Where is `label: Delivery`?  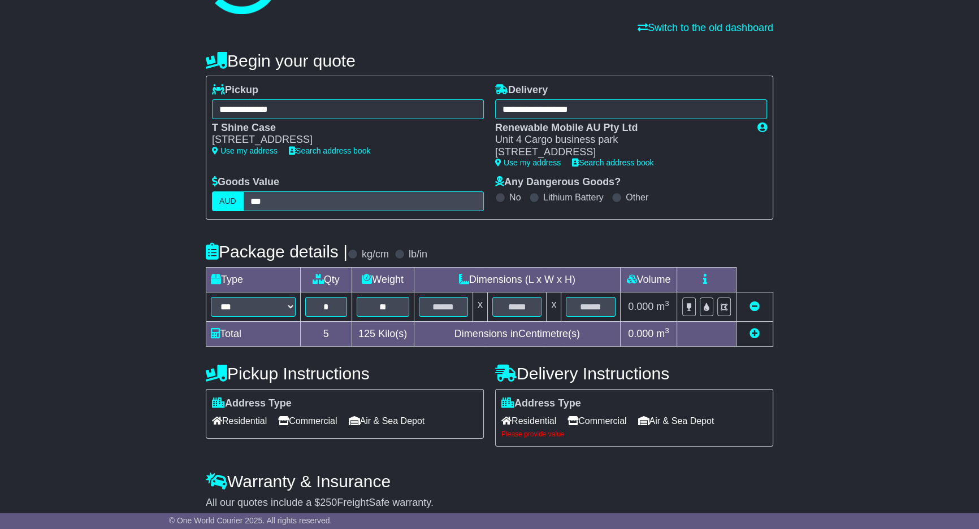 label: Delivery is located at coordinates (521, 90).